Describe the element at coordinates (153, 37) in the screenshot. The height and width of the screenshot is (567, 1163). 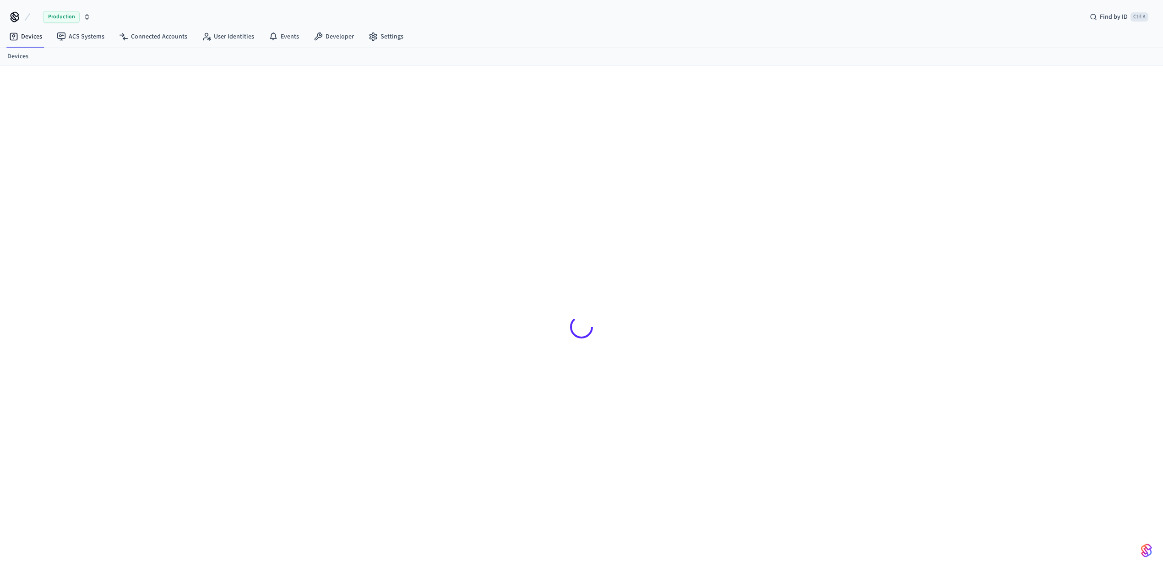
I see `a: Connected Accounts` at that location.